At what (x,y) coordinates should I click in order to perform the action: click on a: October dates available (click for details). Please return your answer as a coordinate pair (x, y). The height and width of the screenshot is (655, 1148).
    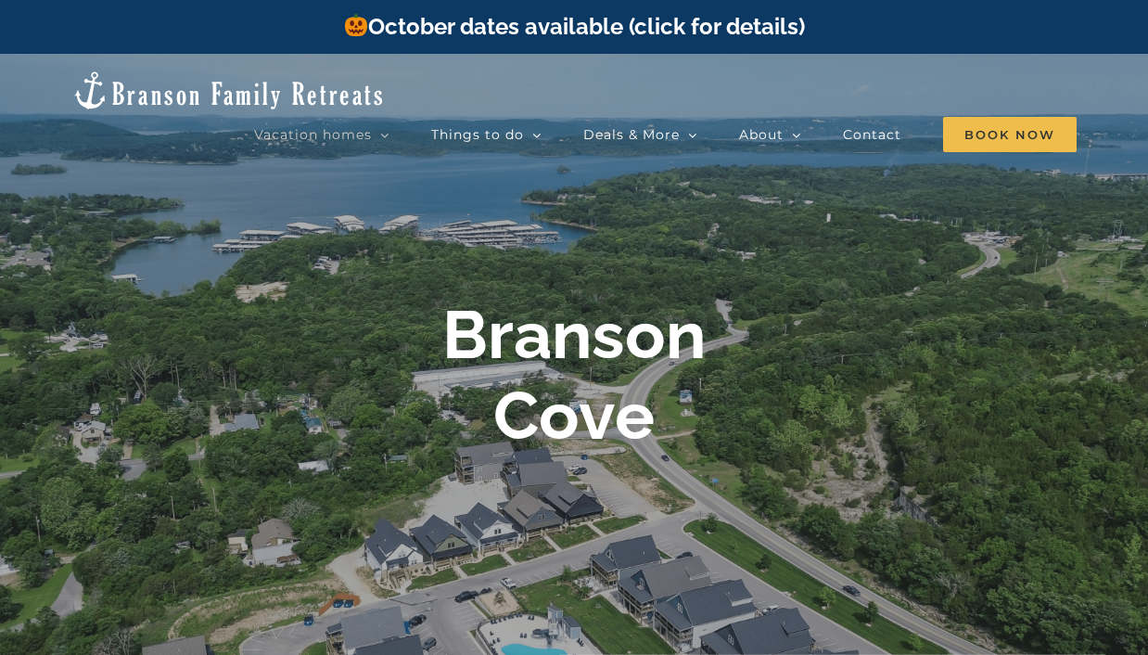
    Looking at the image, I should click on (574, 26).